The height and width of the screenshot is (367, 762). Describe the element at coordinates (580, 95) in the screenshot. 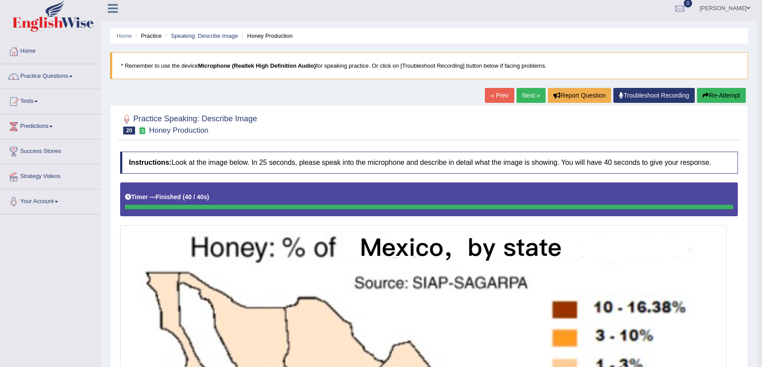

I see `button: Report Question` at that location.